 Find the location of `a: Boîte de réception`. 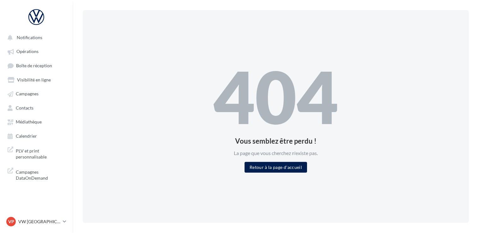

a: Boîte de réception is located at coordinates (36, 65).